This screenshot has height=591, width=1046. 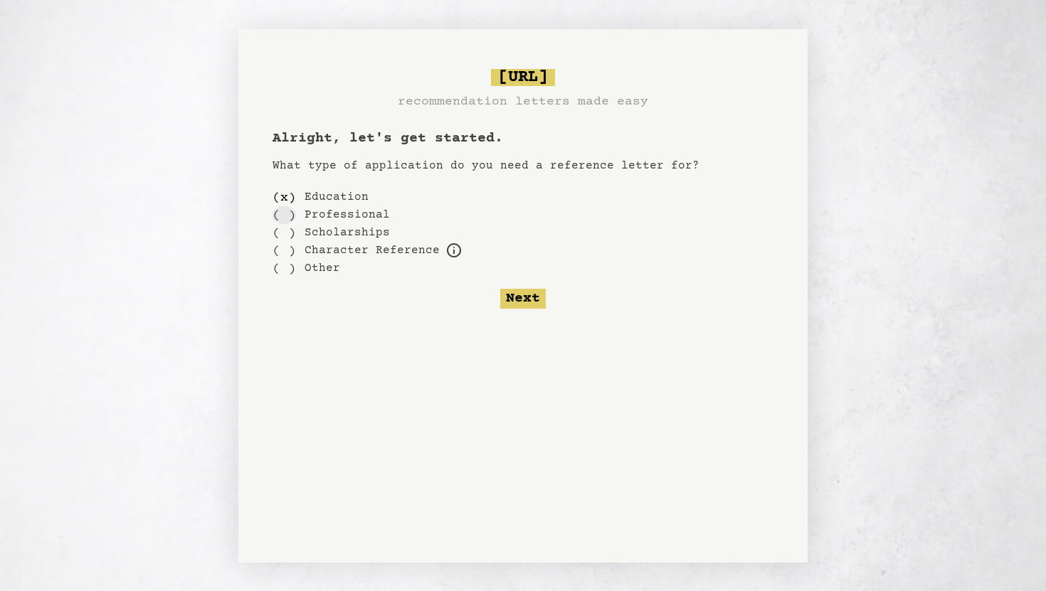 I want to click on label: For example, loans, housing applications, parole, professional certification, etc., so click(x=372, y=250).